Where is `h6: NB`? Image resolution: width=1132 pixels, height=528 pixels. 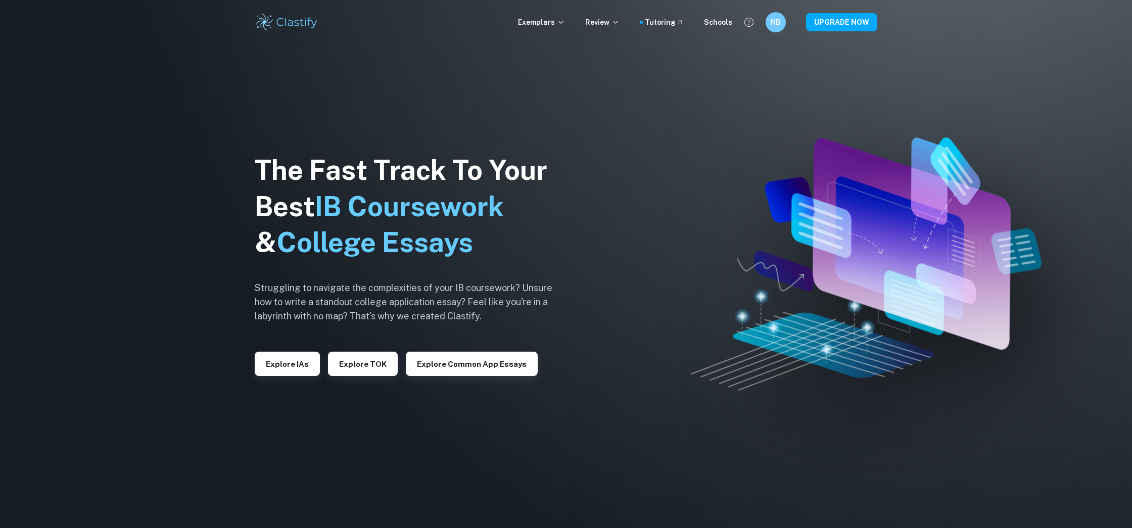
h6: NB is located at coordinates (776, 22).